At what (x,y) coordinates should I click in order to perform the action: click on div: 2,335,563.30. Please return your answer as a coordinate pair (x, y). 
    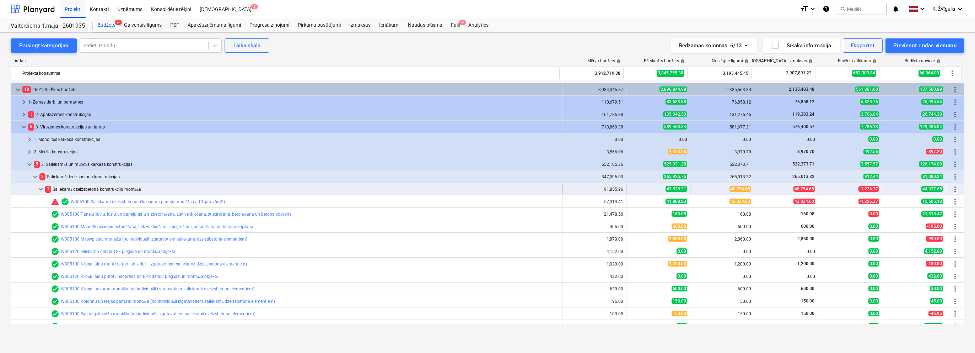
    Looking at the image, I should click on (722, 90).